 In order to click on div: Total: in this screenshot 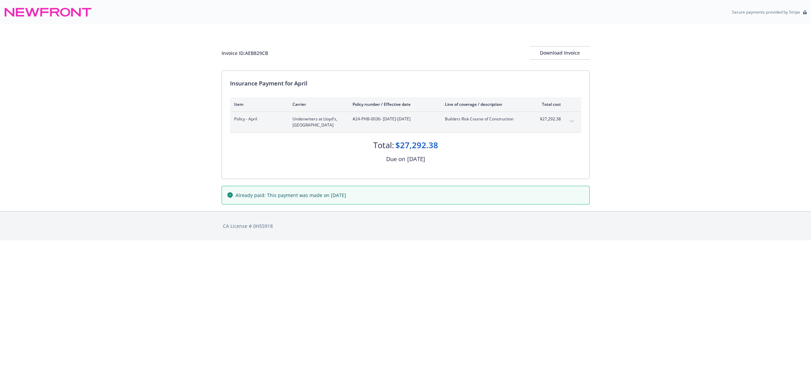, I will do `click(383, 145)`.